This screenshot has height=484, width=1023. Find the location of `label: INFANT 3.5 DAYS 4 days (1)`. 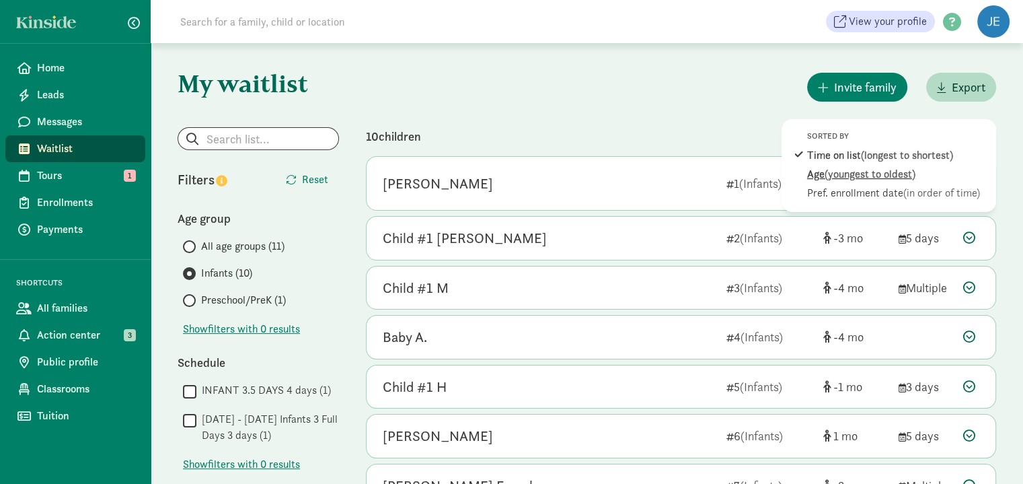

label: INFANT 3.5 DAYS 4 days (1) is located at coordinates (264, 390).